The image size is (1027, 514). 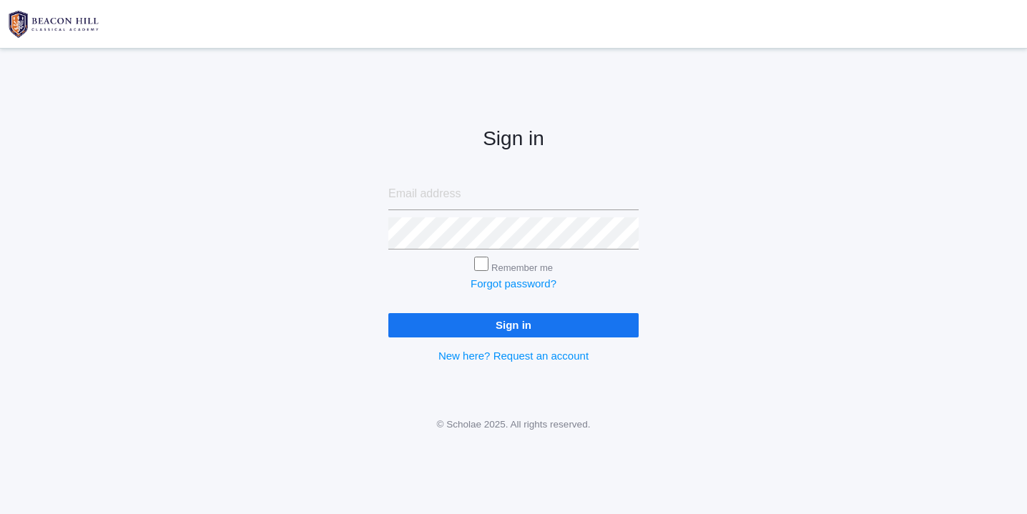 What do you see at coordinates (513, 325) in the screenshot?
I see `input: Sign in` at bounding box center [513, 325].